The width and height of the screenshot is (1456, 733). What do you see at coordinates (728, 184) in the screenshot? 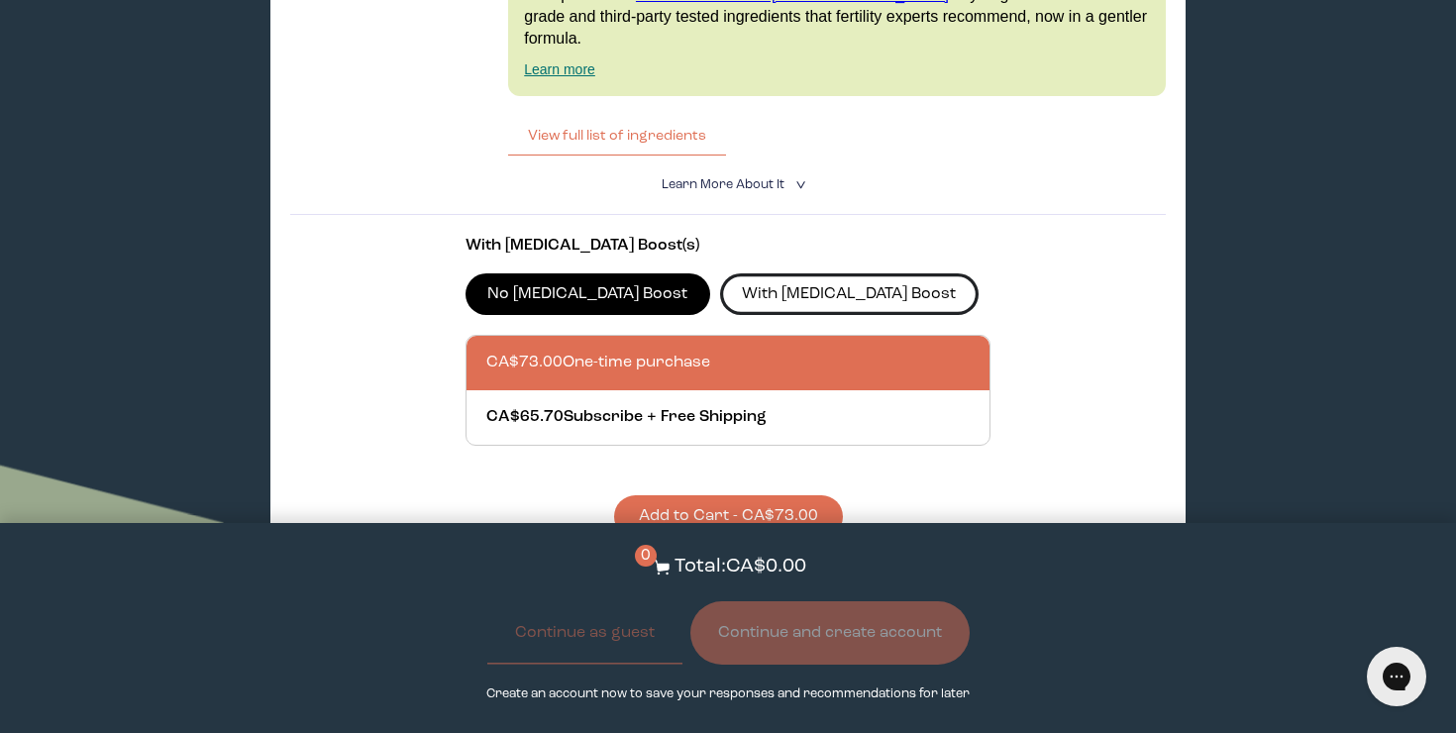
I see `summary: Learn More About it <` at bounding box center [728, 184].